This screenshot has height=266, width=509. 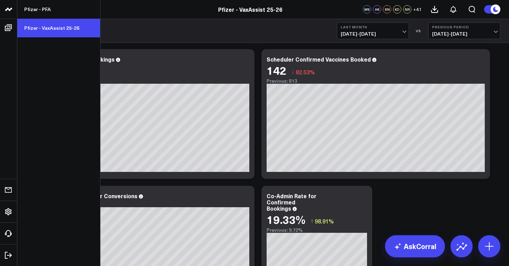 I want to click on span: + 41, so click(x=417, y=9).